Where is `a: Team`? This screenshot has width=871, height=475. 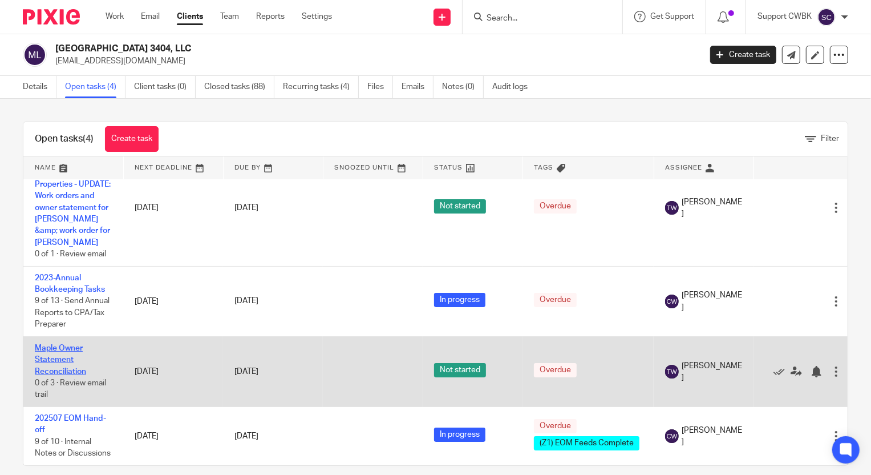
a: Team is located at coordinates (229, 17).